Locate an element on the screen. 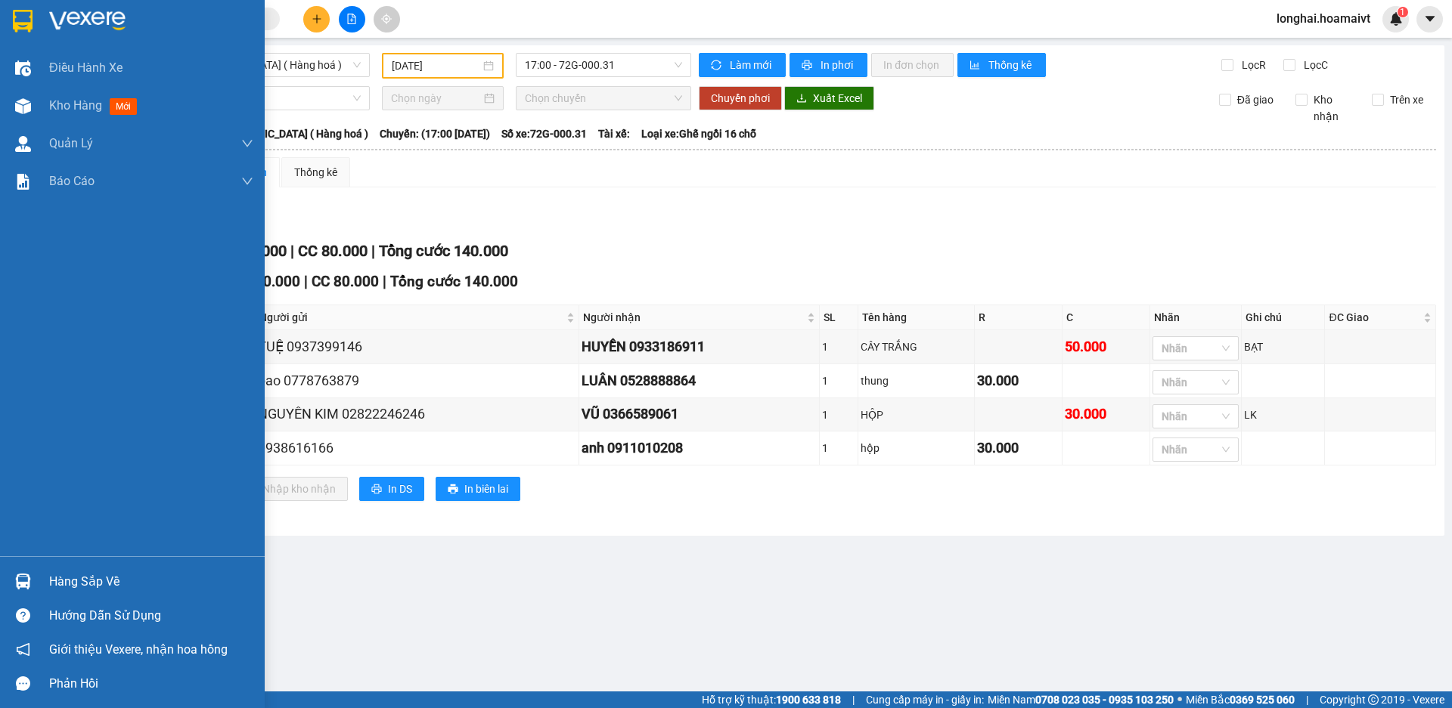 The image size is (1452, 708). button: downloadXuất Excel is located at coordinates (829, 98).